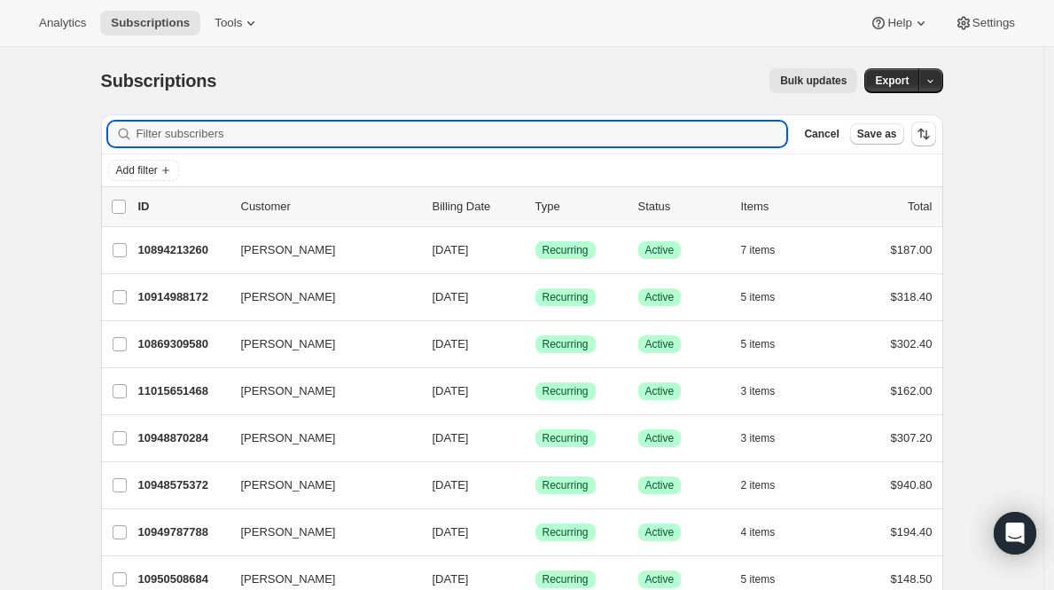 Image resolution: width=1054 pixels, height=590 pixels. What do you see at coordinates (758, 250) in the screenshot?
I see `span: 7 items` at bounding box center [758, 250].